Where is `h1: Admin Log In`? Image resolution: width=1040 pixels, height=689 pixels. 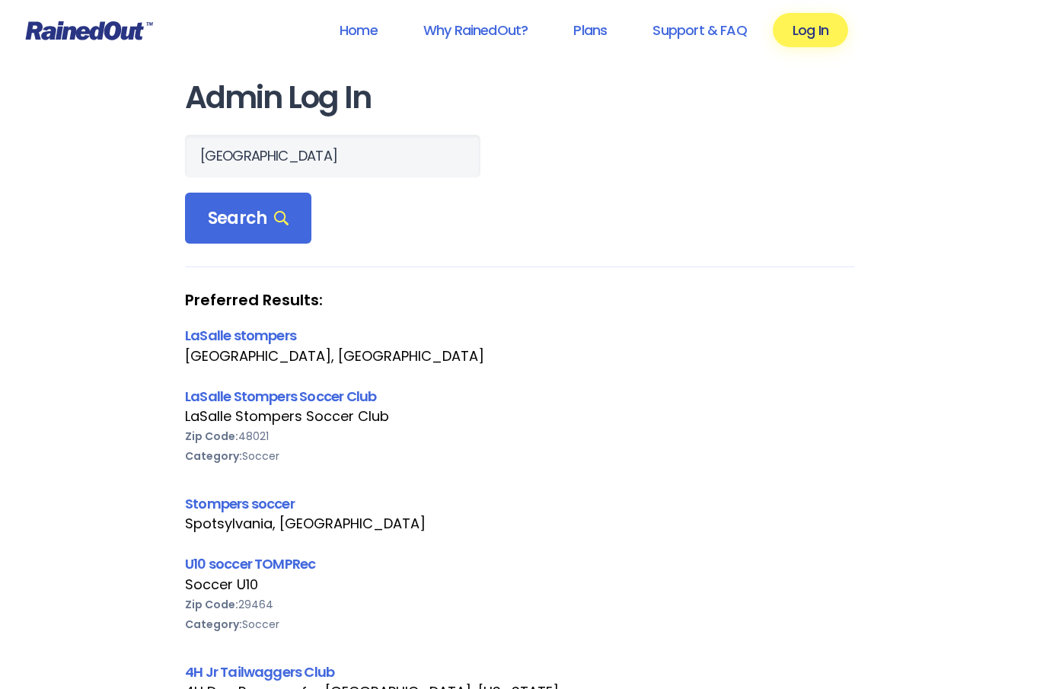 h1: Admin Log In is located at coordinates (520, 97).